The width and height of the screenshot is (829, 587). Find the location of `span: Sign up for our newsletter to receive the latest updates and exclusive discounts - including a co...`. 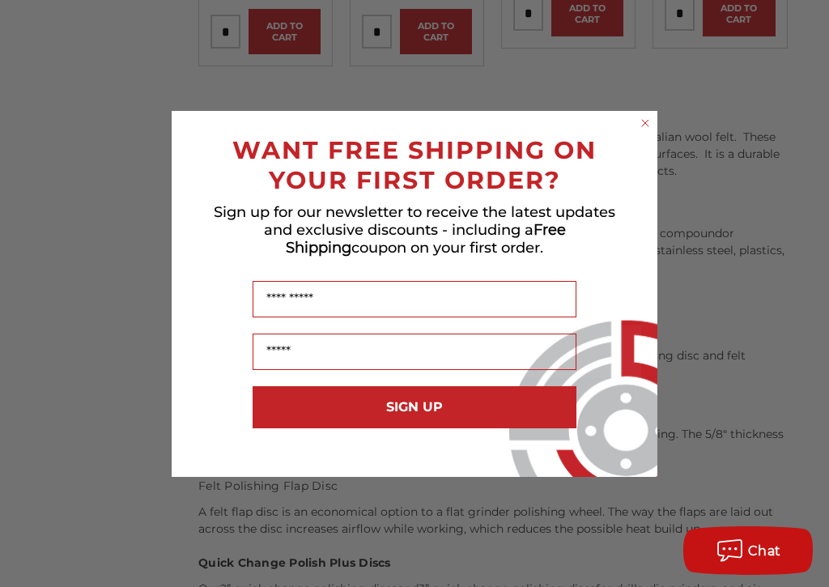

span: Sign up for our newsletter to receive the latest updates and exclusive discounts - including a co... is located at coordinates (414, 230).